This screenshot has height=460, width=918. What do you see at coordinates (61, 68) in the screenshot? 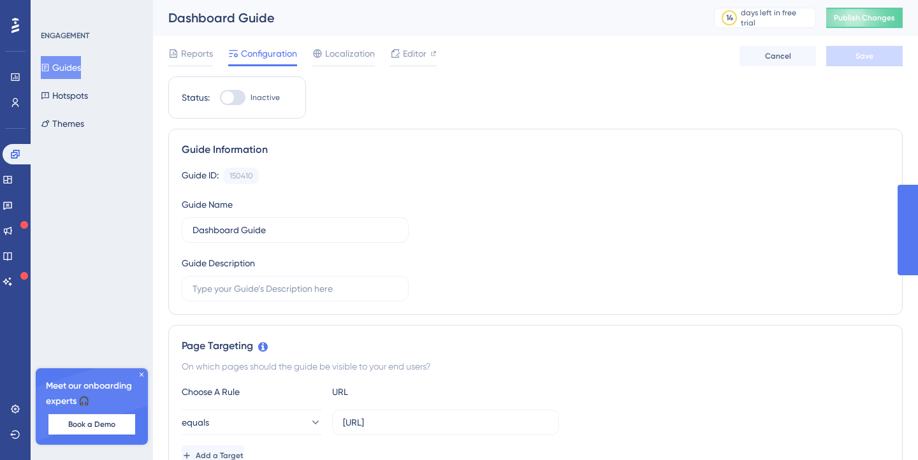
I see `button: Guides` at bounding box center [61, 68].